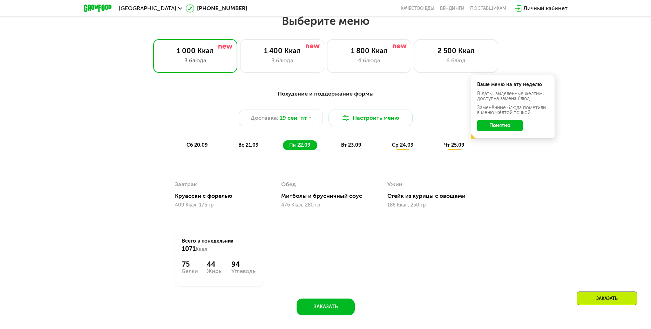  Describe the element at coordinates (545, 8) in the screenshot. I see `div: Личный кабинет` at that location.